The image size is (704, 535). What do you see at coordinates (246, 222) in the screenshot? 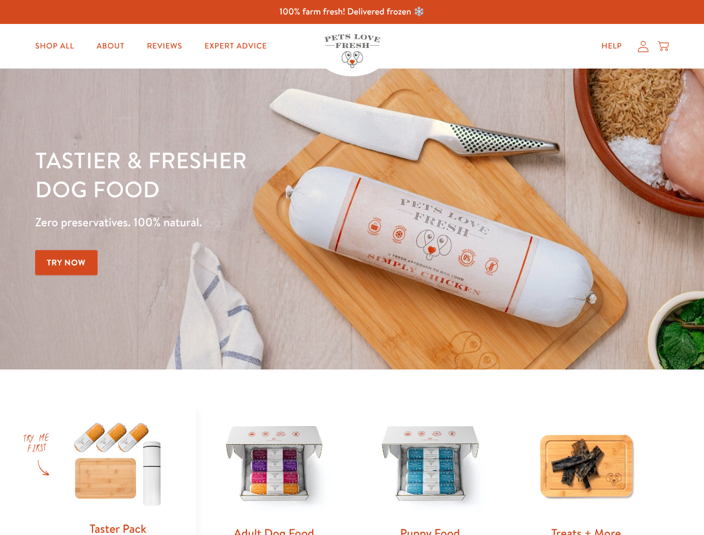
I see `p: Zero preservatives. 100% natural.` at bounding box center [246, 222].